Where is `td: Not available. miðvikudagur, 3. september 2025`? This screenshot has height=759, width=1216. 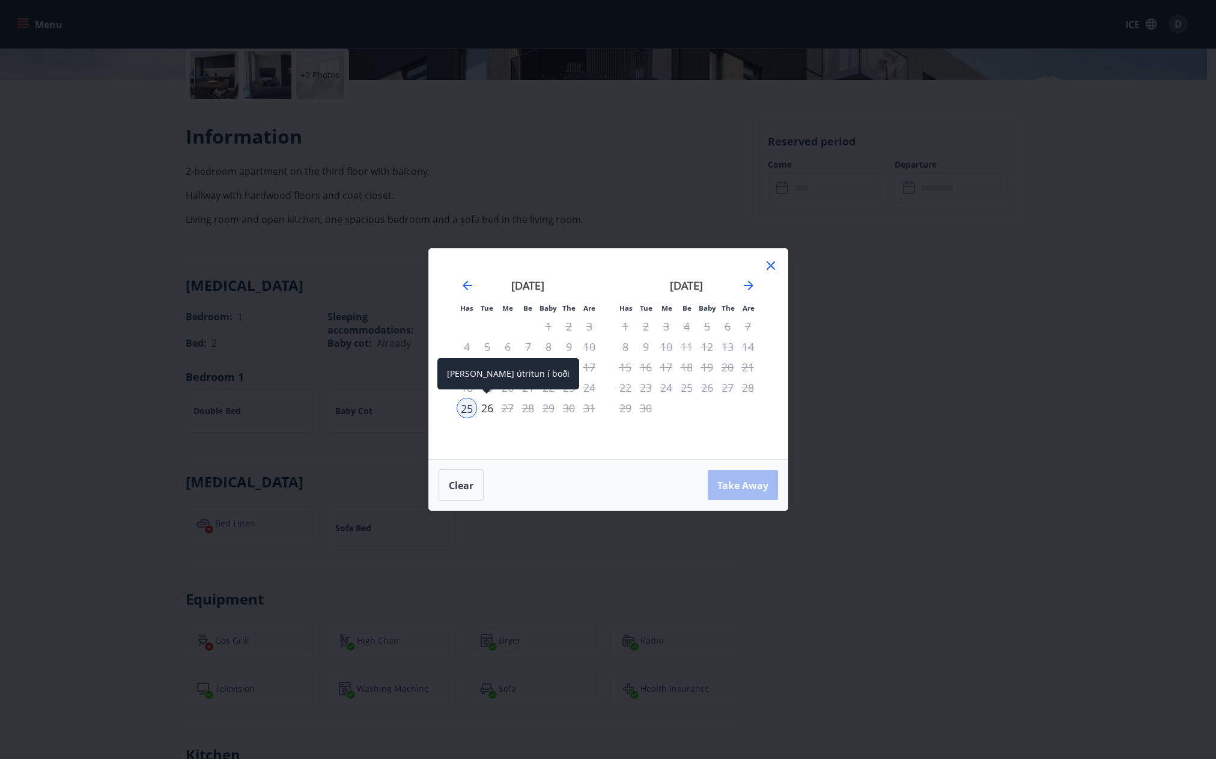
td: Not available. miðvikudagur, 3. september 2025 is located at coordinates (666, 326).